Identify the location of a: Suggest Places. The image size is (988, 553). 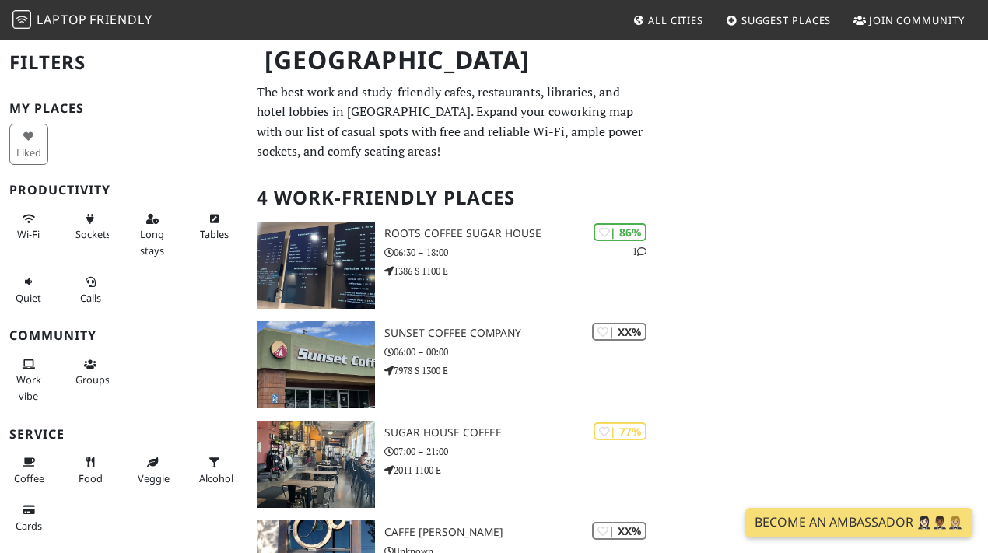
(779, 20).